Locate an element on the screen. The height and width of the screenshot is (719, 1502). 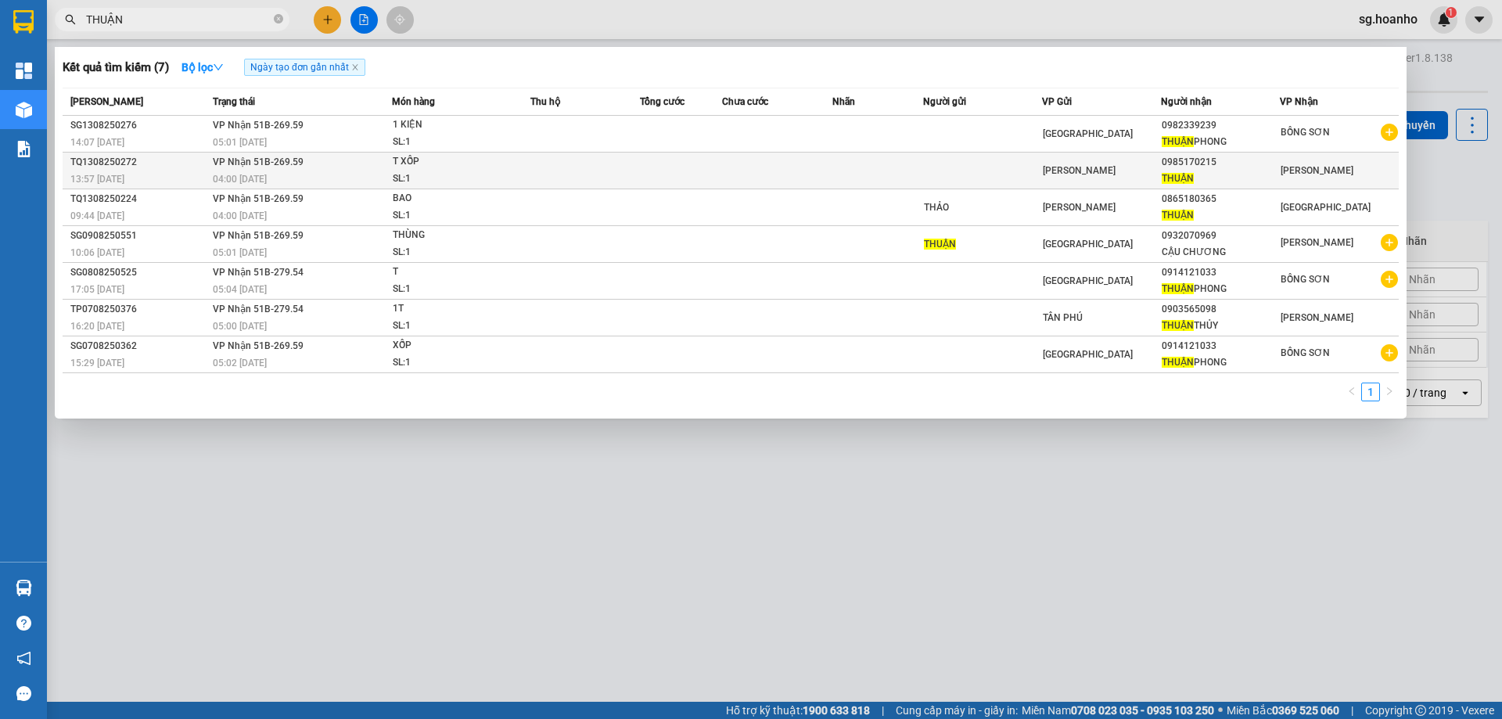
div: SG0908250551 is located at coordinates (139, 235).